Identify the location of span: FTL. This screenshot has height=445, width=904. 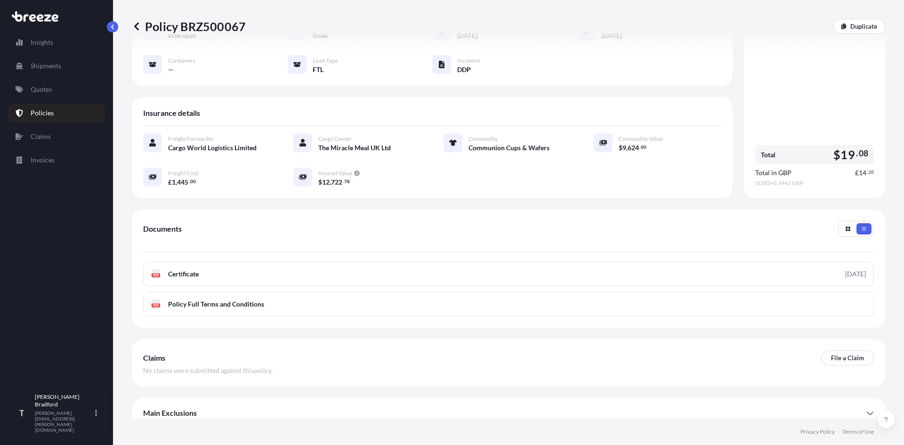
(318, 70).